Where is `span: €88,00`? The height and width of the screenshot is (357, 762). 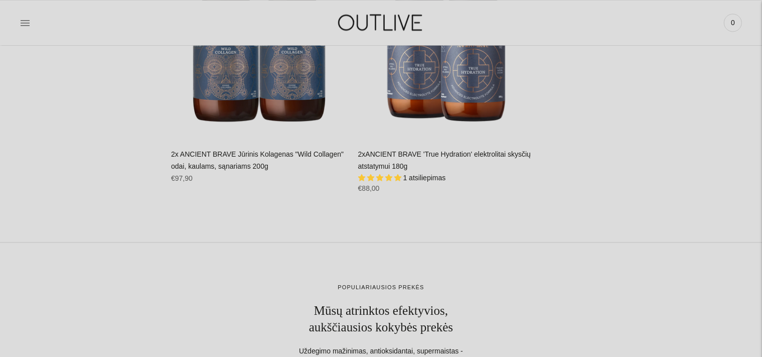
span: €88,00 is located at coordinates (369, 188).